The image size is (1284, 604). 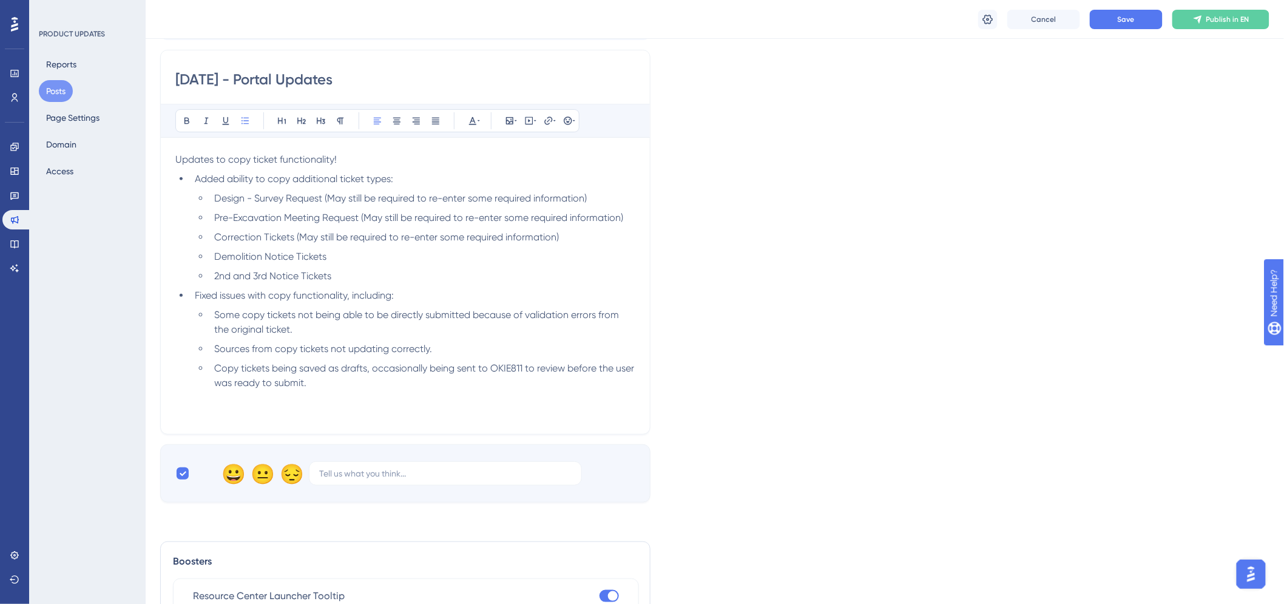 I want to click on div: PRODUCT UPDATES, so click(x=72, y=34).